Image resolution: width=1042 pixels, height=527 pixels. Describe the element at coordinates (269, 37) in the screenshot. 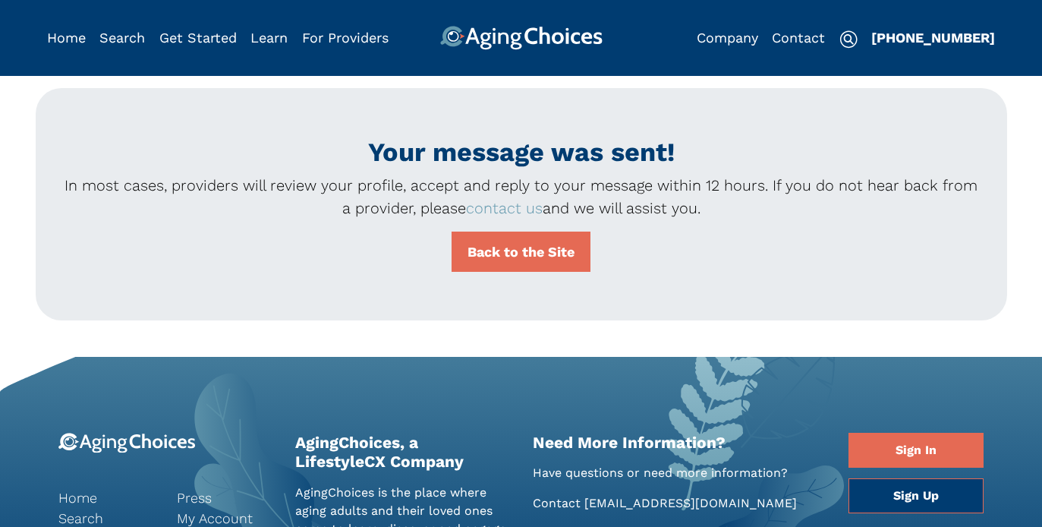

I see `a: Learn` at that location.